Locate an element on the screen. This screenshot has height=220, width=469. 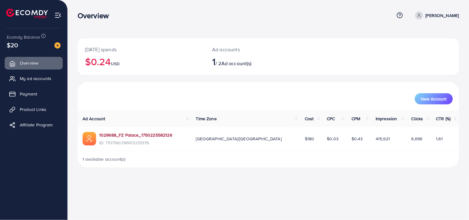
span: Clicks is located at coordinates (418, 119).